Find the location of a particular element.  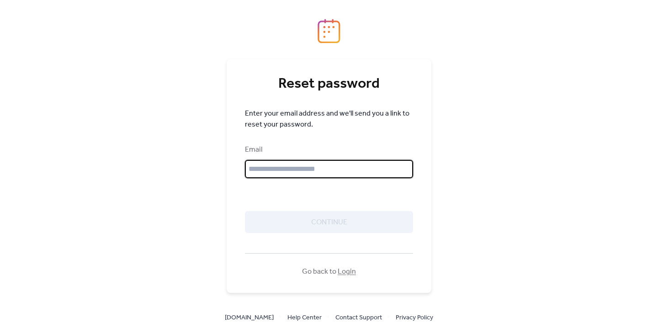

a: Contact Support is located at coordinates (359, 317).